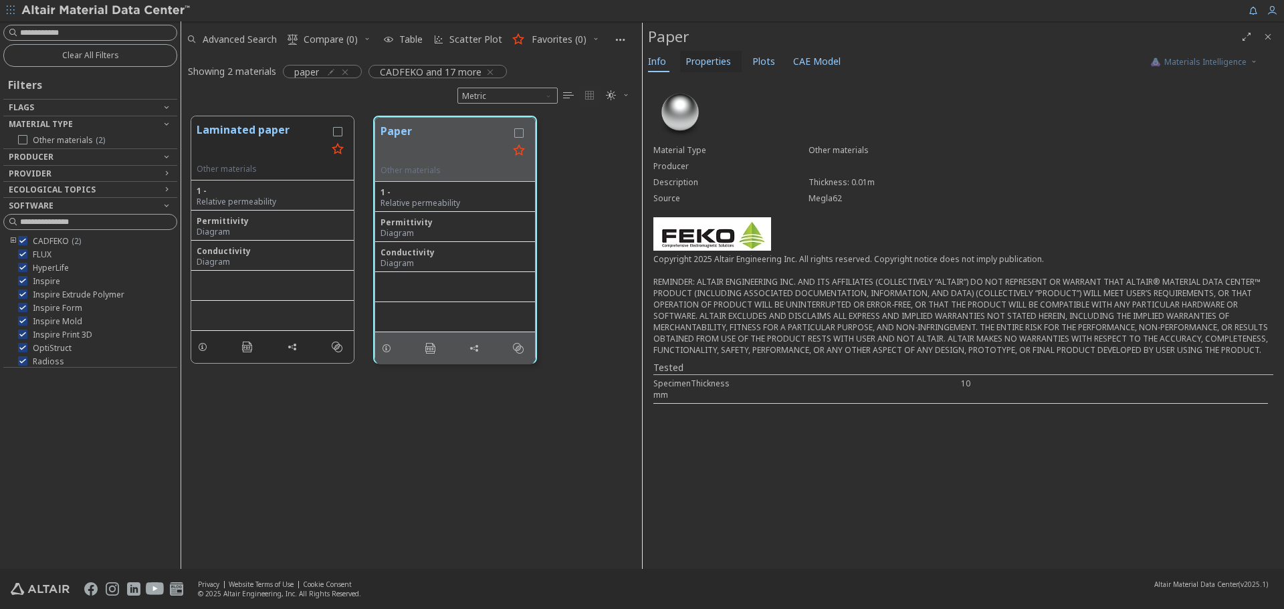 The width and height of the screenshot is (1284, 609). I want to click on div: Tested, so click(963, 368).